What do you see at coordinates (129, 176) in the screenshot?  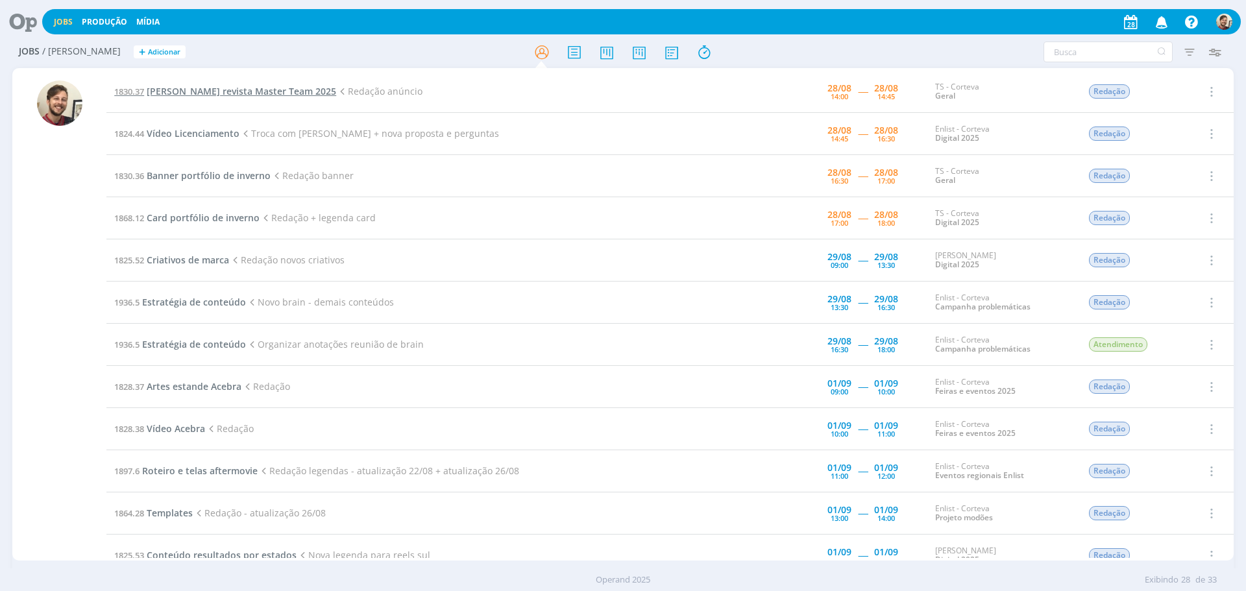 I see `span: 1830.36` at bounding box center [129, 176].